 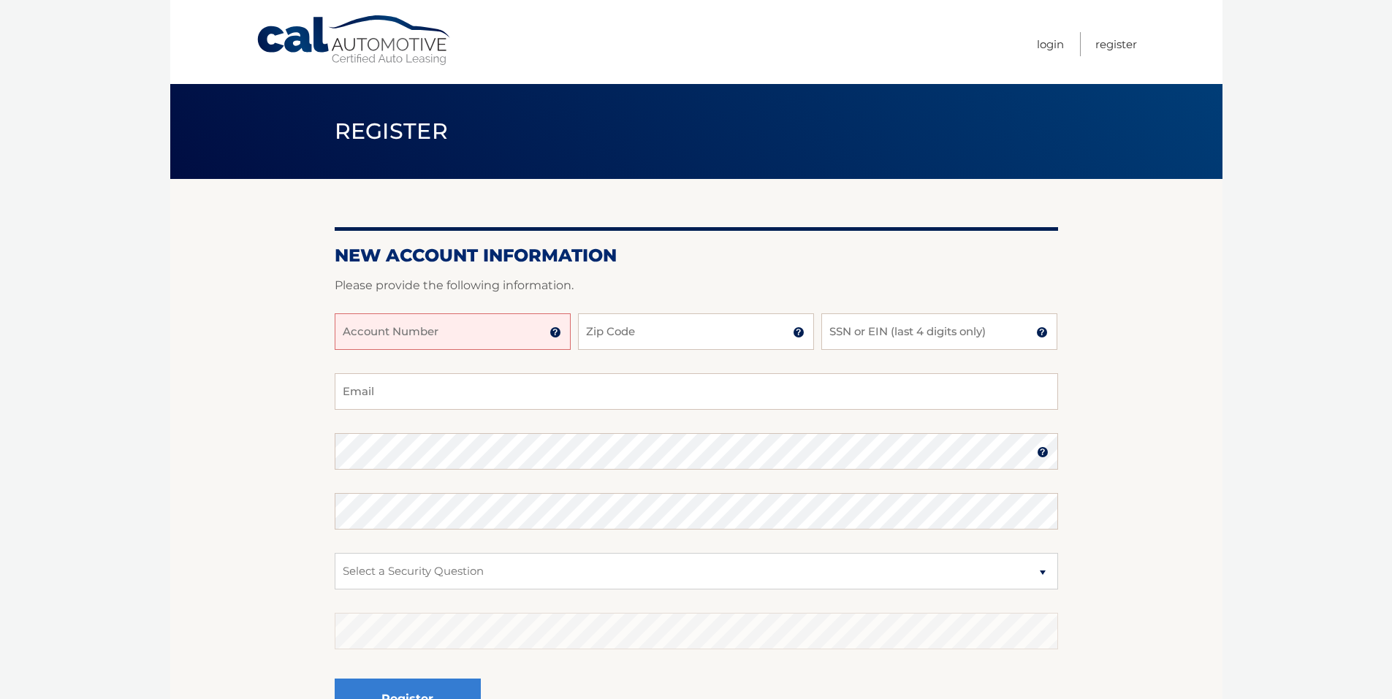 What do you see at coordinates (696, 392) in the screenshot?
I see `input: Email` at bounding box center [696, 392].